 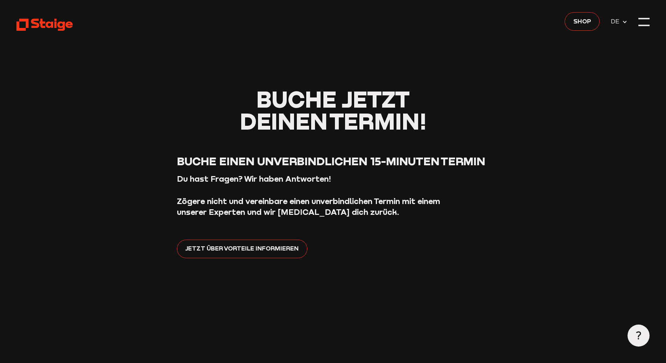 What do you see at coordinates (582, 21) in the screenshot?
I see `span: Shop` at bounding box center [582, 21].